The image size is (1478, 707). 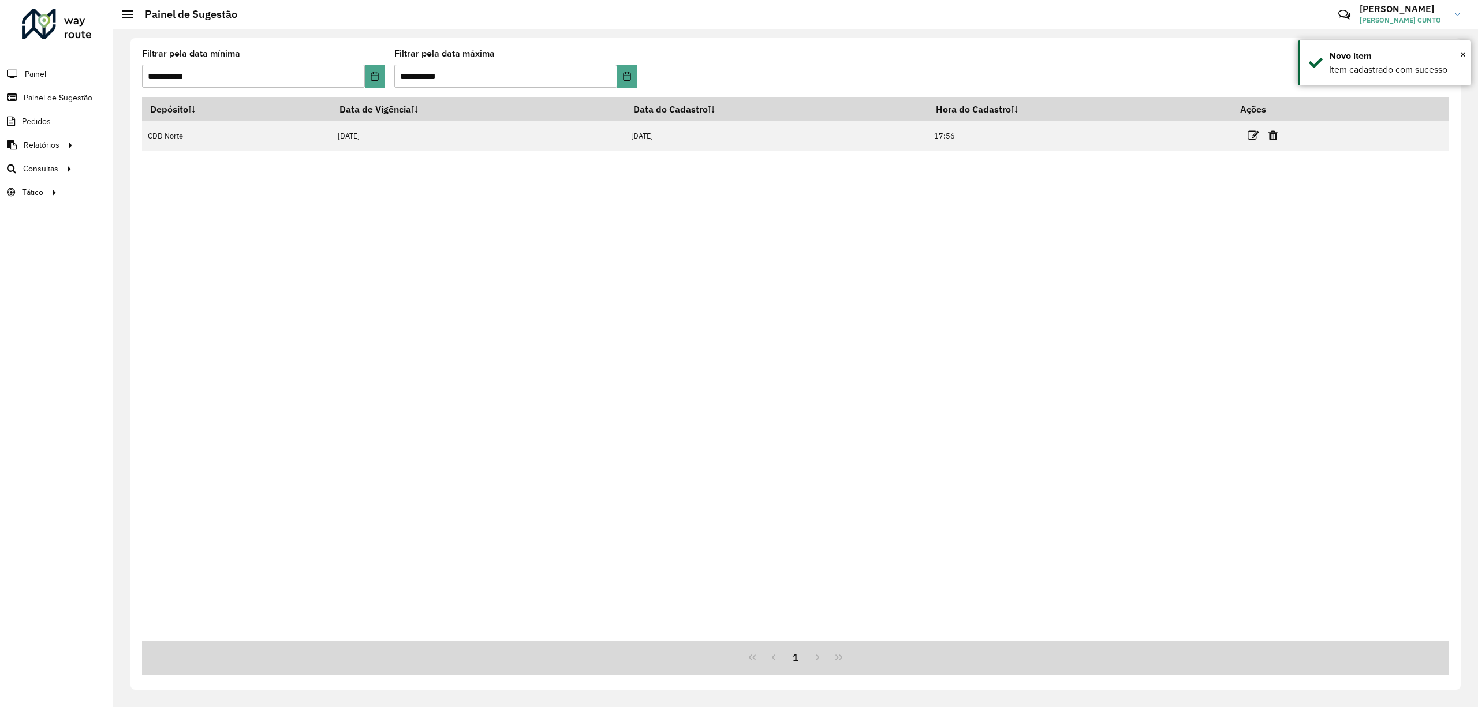 I want to click on a: Editar, so click(x=1253, y=135).